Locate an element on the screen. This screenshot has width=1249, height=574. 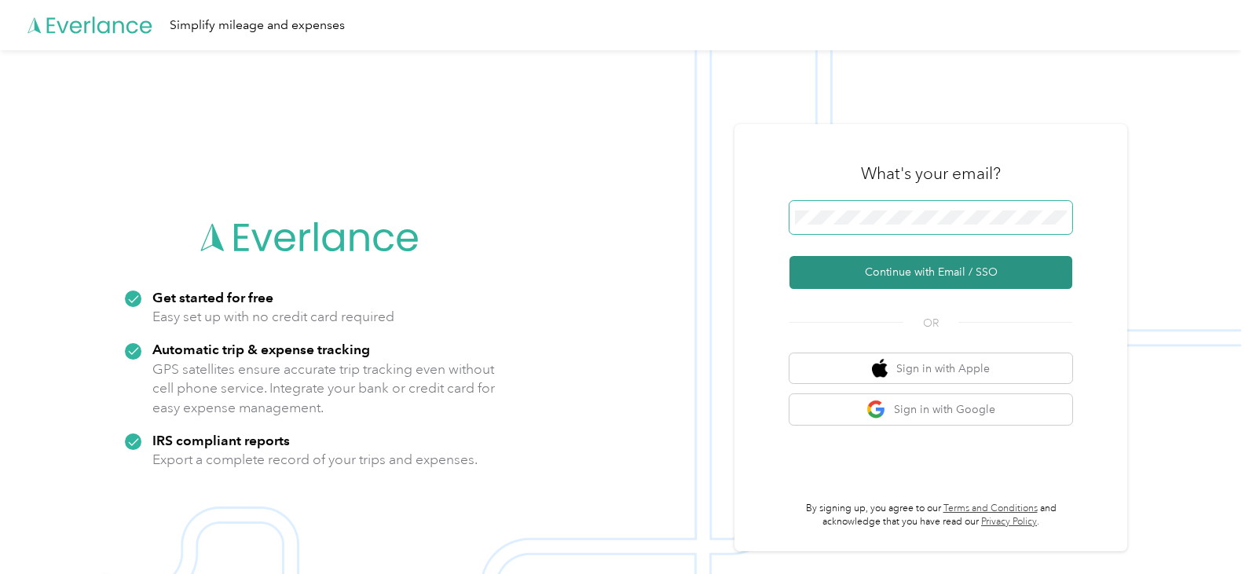
button: apple logoSign in with Apple is located at coordinates (931, 368).